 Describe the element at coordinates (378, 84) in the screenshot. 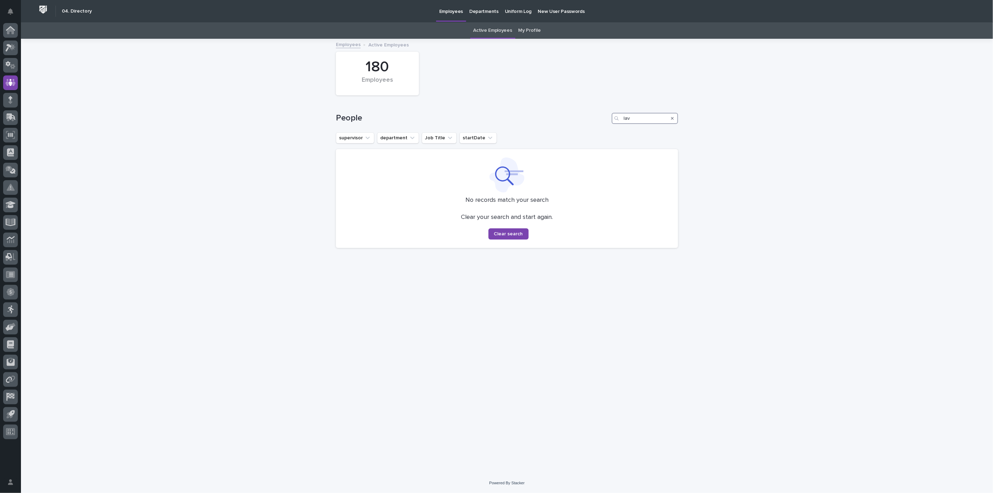

I see `div: Employees` at that location.